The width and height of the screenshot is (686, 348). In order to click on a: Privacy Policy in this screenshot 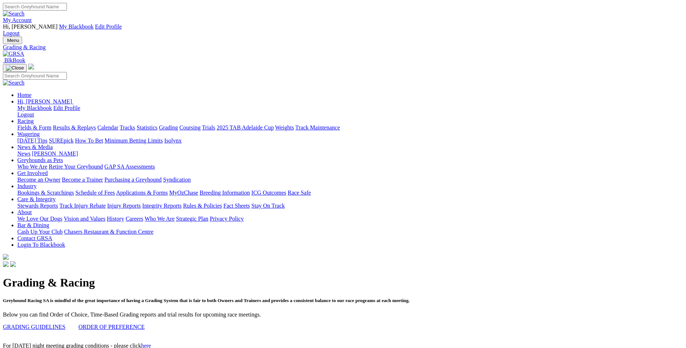, I will do `click(227, 218)`.